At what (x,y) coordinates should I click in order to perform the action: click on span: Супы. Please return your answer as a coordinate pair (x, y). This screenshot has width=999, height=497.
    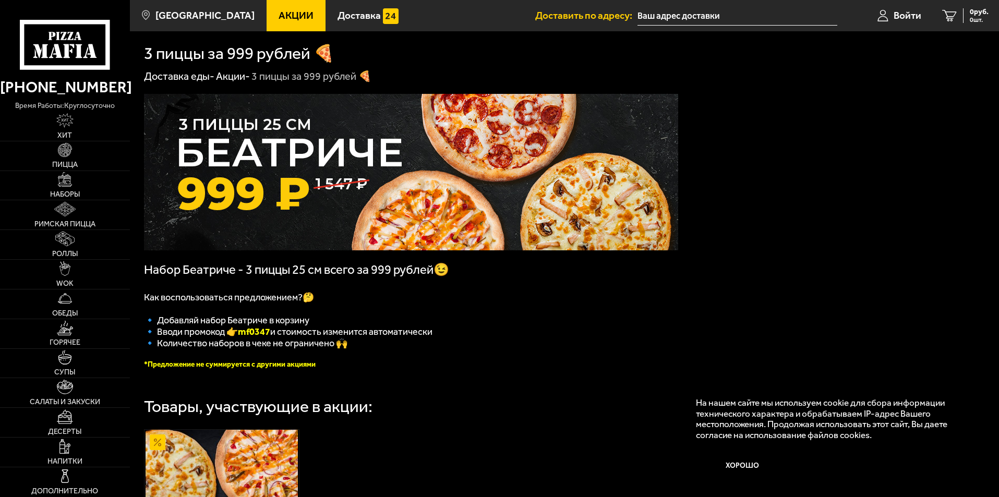
    Looking at the image, I should click on (65, 372).